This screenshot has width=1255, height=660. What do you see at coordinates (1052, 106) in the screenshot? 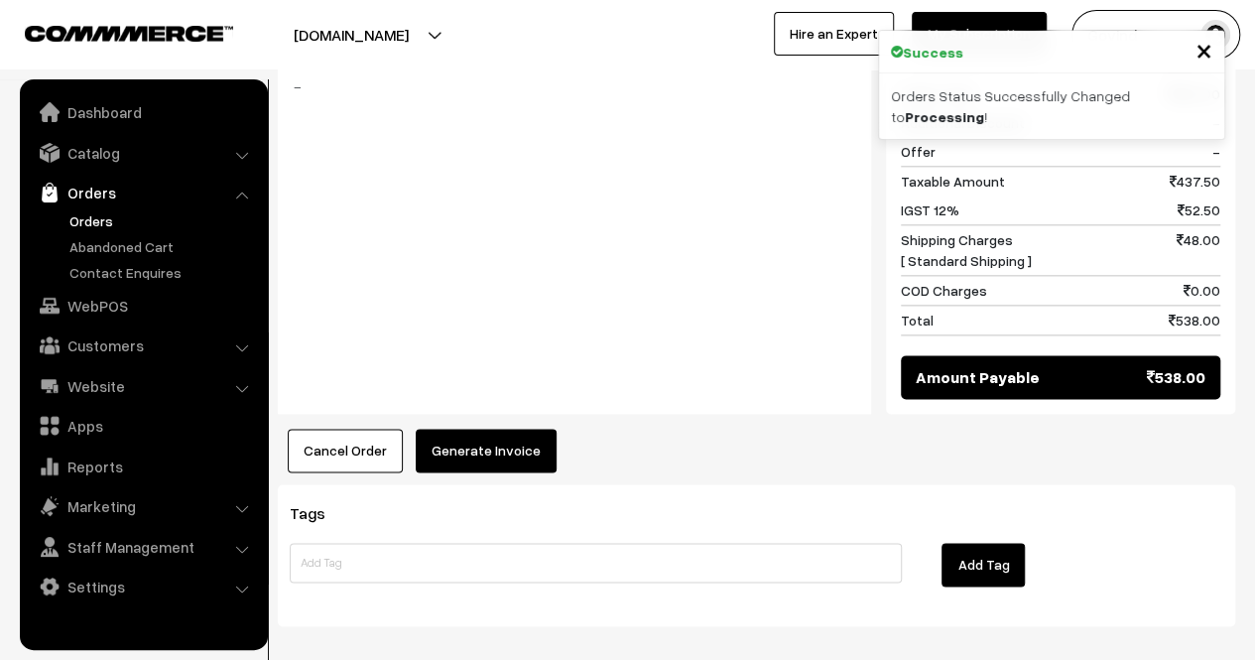
I see `div: Orders Status Successfully Changed to !` at bounding box center [1052, 106].